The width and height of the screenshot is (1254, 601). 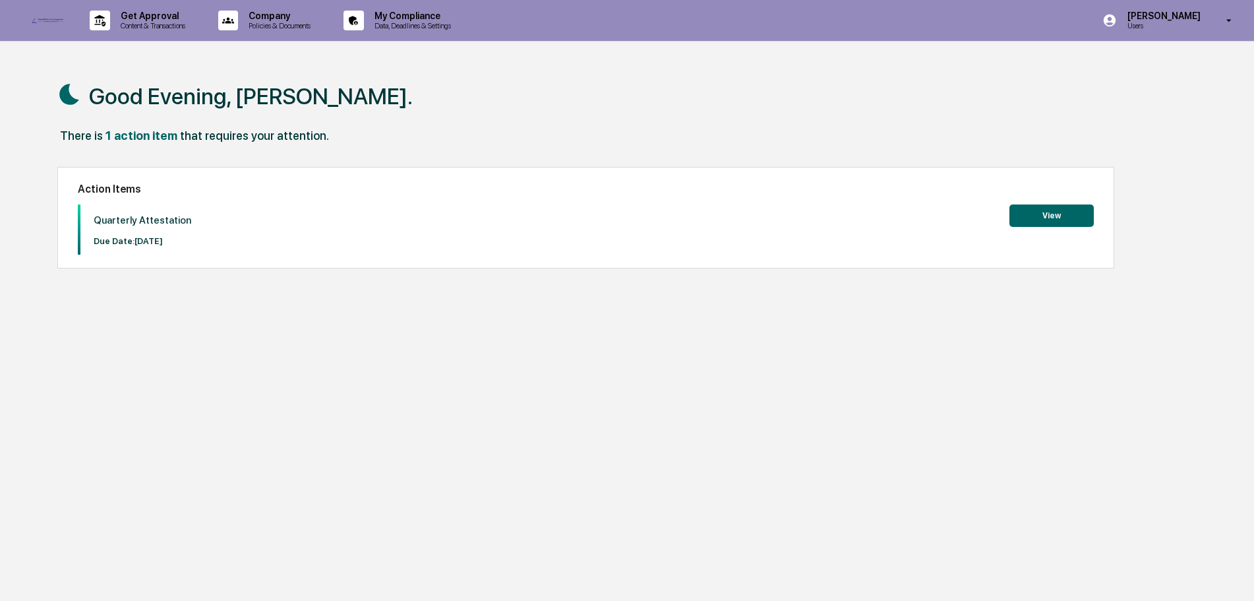 I want to click on h2: Action Items, so click(x=585, y=189).